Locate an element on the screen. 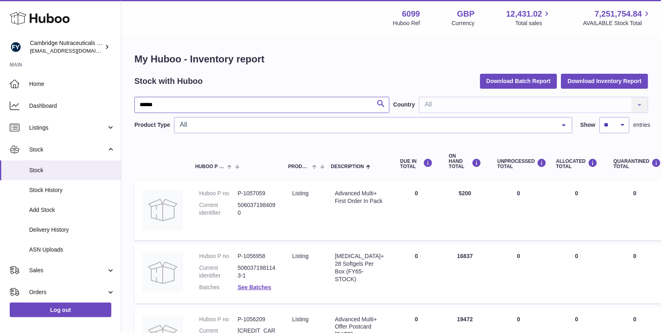 This screenshot has width=661, height=333. a: 12,431.02 Total sales is located at coordinates (529, 18).